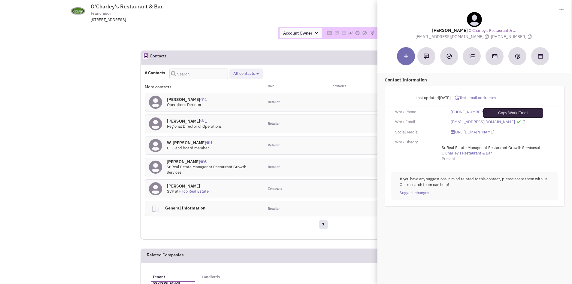  Describe the element at coordinates (188, 148) in the screenshot. I see `span: CEO and board member` at that location.